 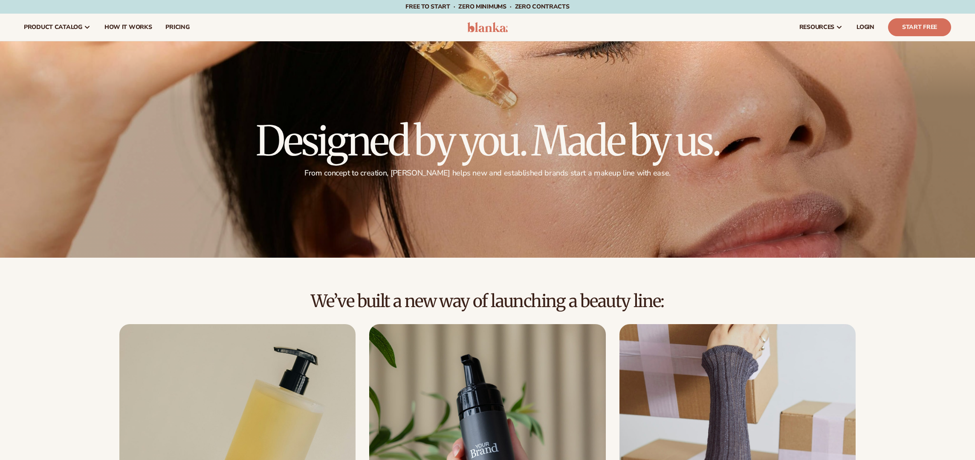 What do you see at coordinates (177, 27) in the screenshot?
I see `a: pricing` at bounding box center [177, 27].